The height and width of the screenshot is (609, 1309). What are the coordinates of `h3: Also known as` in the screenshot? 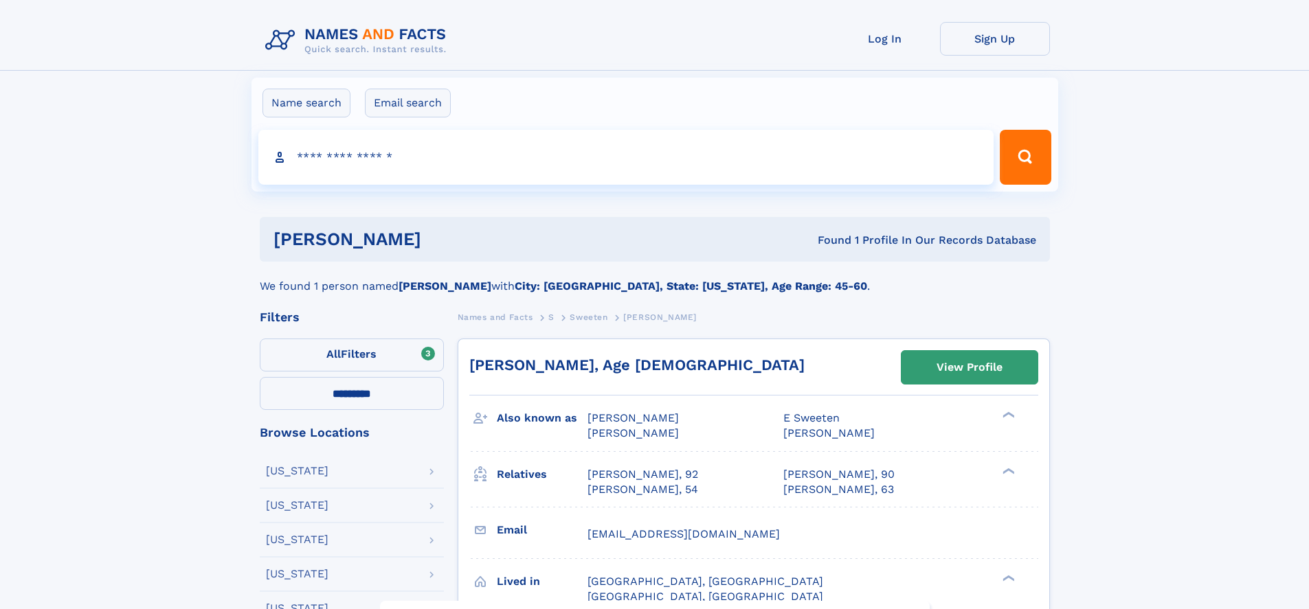 It's located at (542, 418).